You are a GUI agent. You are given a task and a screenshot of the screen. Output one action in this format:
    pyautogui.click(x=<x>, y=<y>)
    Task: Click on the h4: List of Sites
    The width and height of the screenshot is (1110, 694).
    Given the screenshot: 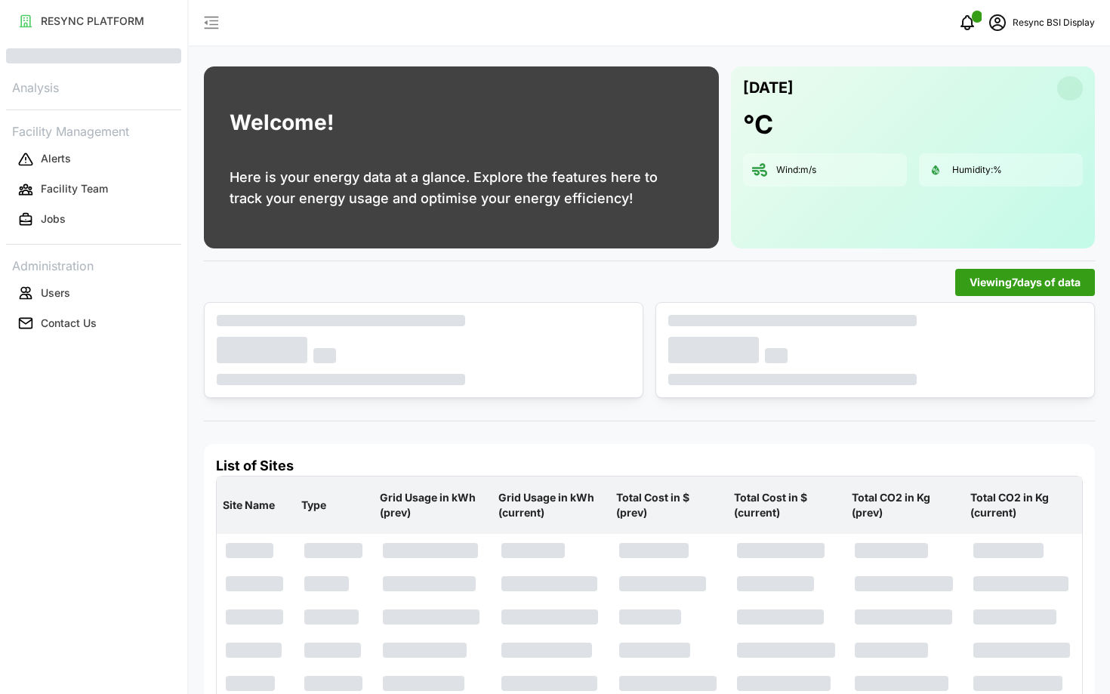 What is the action you would take?
    pyautogui.click(x=650, y=466)
    